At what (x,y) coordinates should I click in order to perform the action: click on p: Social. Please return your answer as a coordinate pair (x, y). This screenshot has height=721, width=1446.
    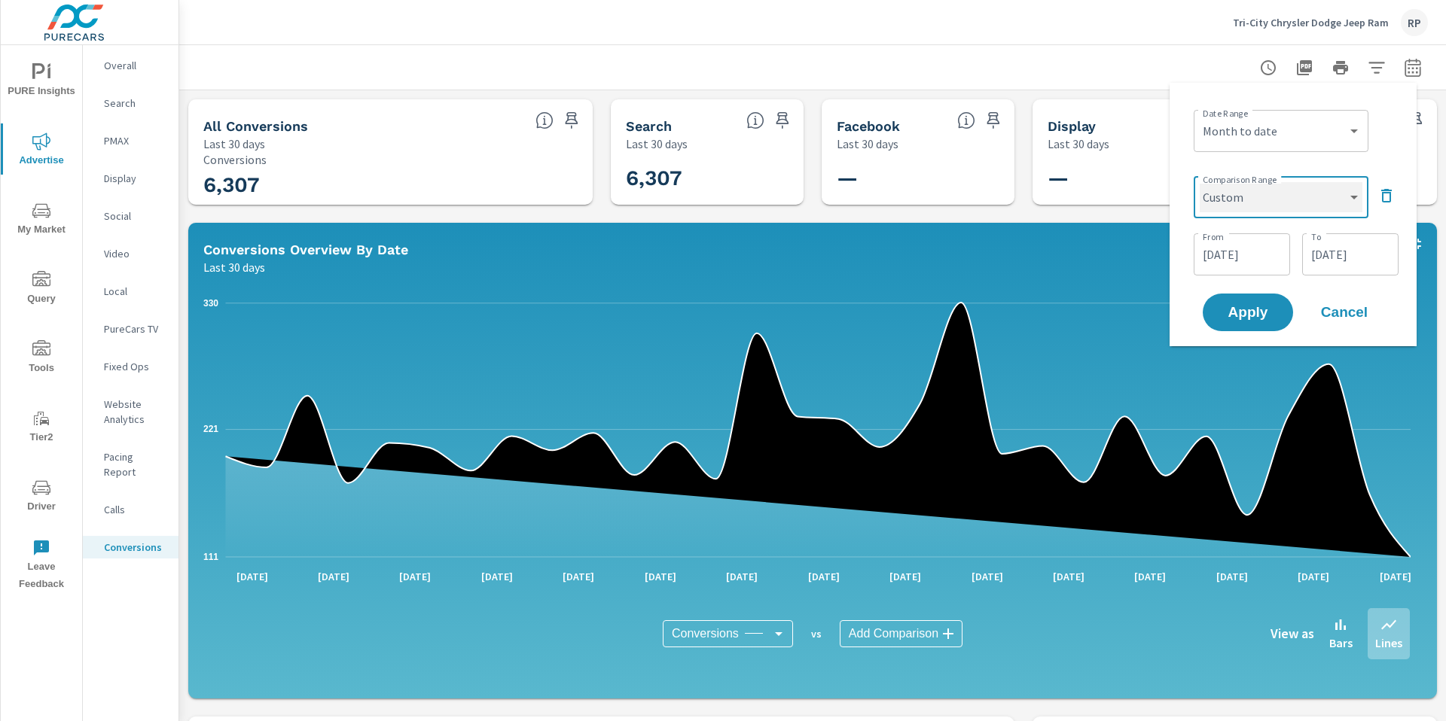
    Looking at the image, I should click on (135, 216).